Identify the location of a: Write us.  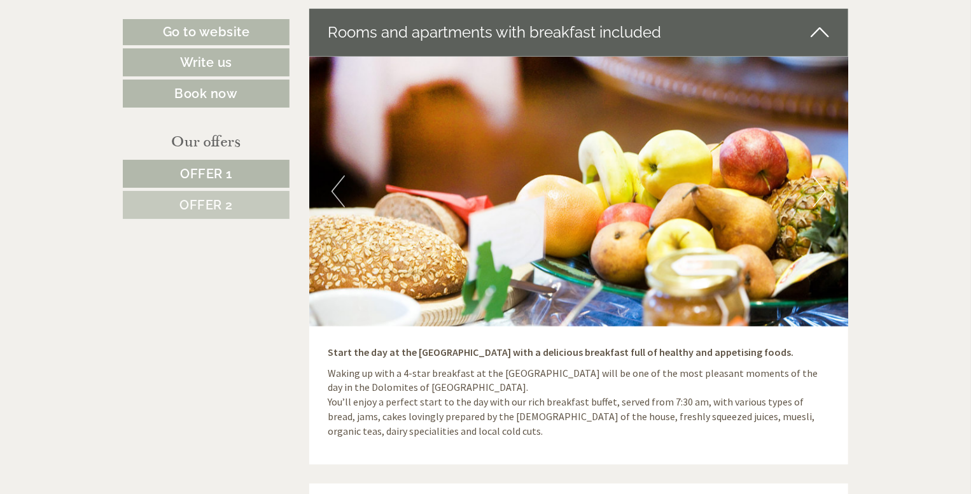
(206, 62).